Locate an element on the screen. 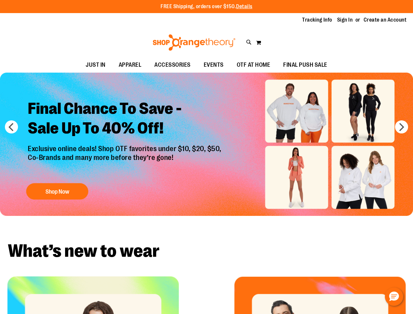 The width and height of the screenshot is (413, 314). button: Shop Now is located at coordinates (57, 191).